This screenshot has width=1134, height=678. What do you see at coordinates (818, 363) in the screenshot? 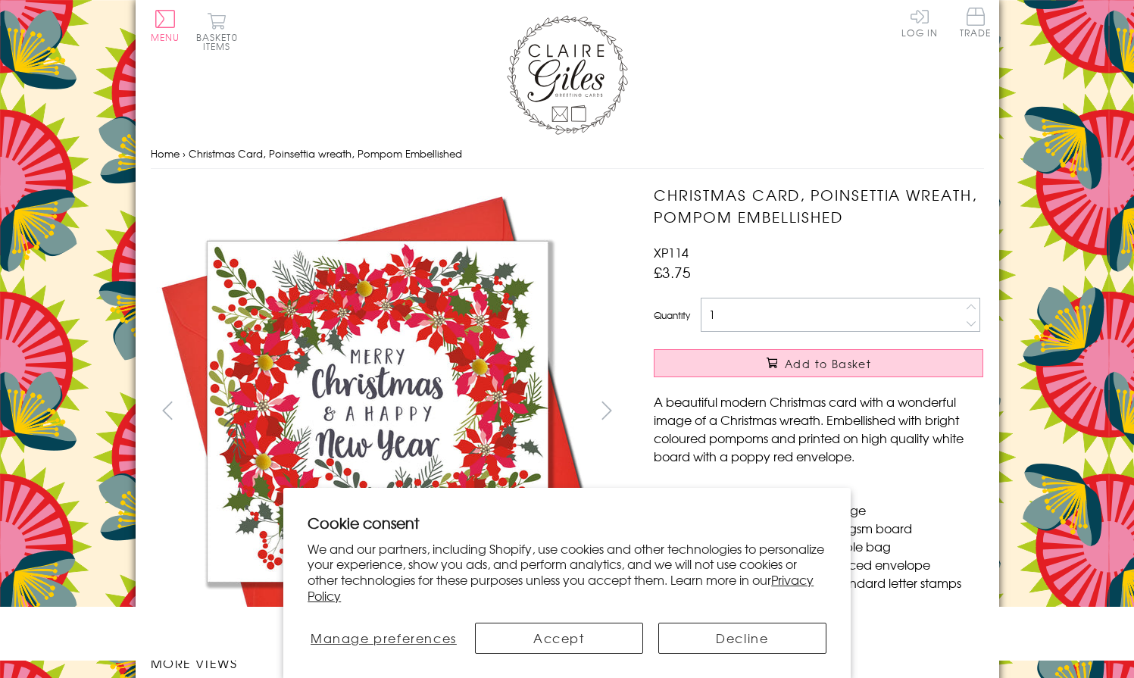
I see `button: Add to Basket` at bounding box center [818, 363].